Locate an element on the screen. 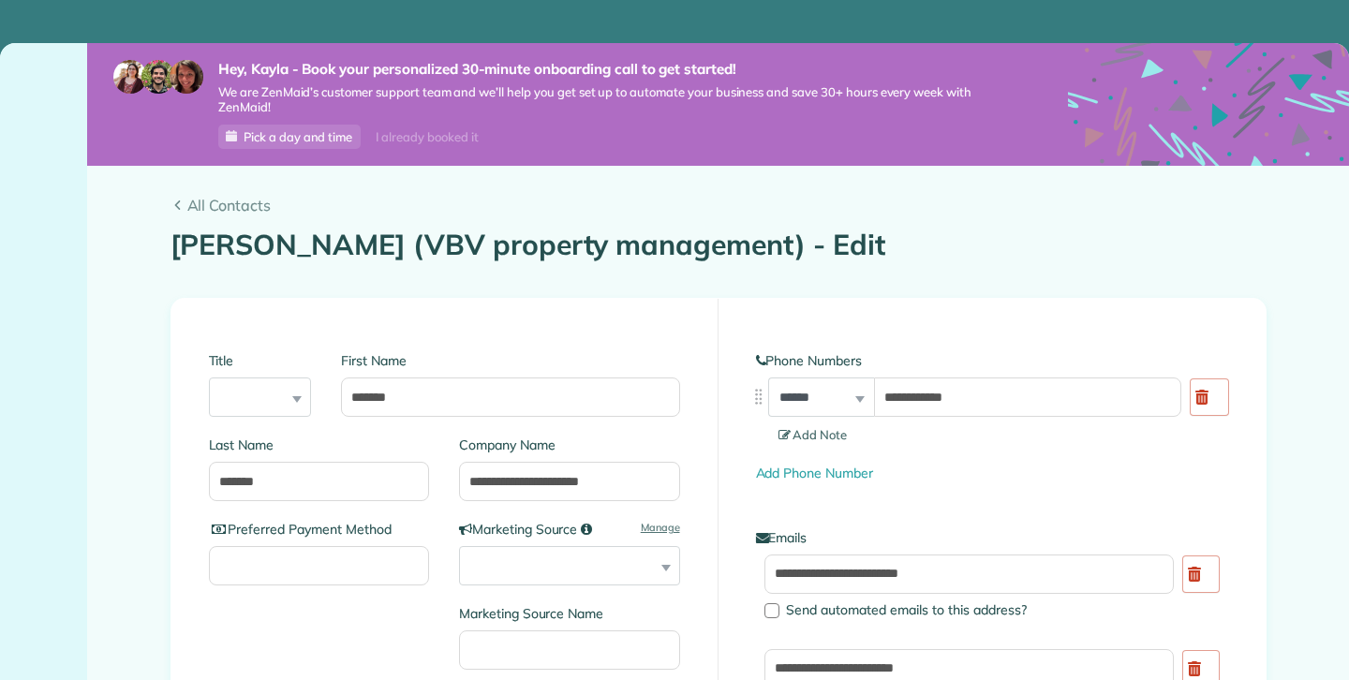  strong: Hey, Kayla - Book your personalized 30-minute onboarding call to get started! is located at coordinates (614, 69).